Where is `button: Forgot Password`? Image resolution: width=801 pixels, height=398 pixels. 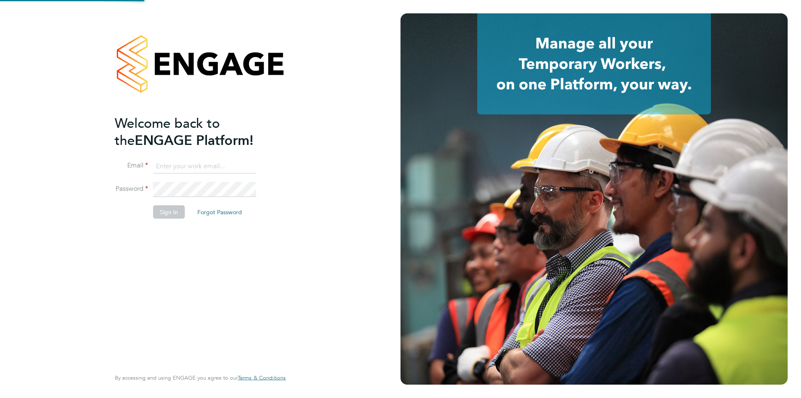 button: Forgot Password is located at coordinates (219, 212).